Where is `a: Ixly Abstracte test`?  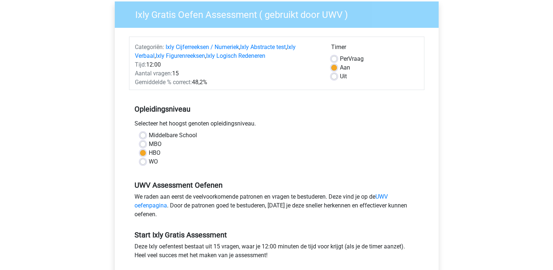 a: Ixly Abstracte test is located at coordinates (263, 47).